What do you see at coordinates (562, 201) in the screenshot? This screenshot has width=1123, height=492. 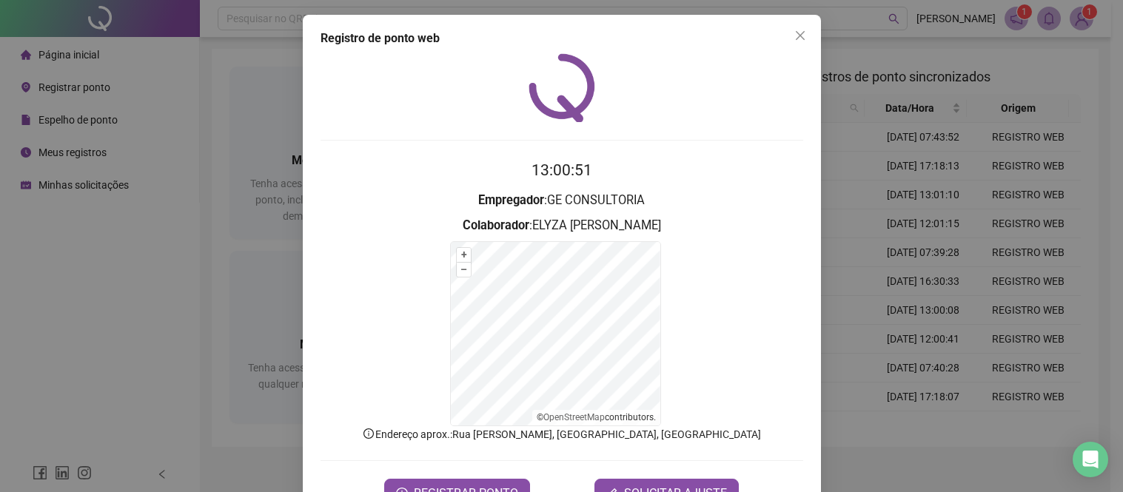 I see `h3: : GE CONSULTORIA` at bounding box center [562, 201].